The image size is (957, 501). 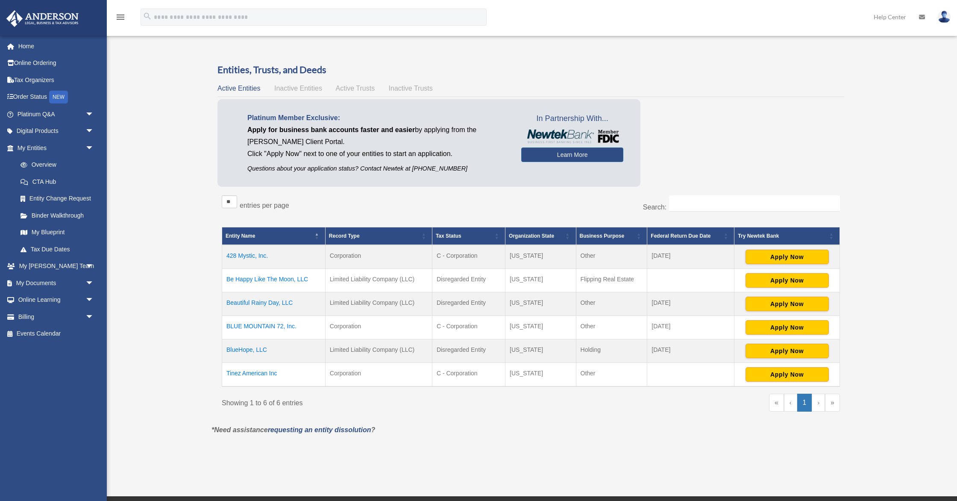 I want to click on span: Tax Status, so click(x=449, y=236).